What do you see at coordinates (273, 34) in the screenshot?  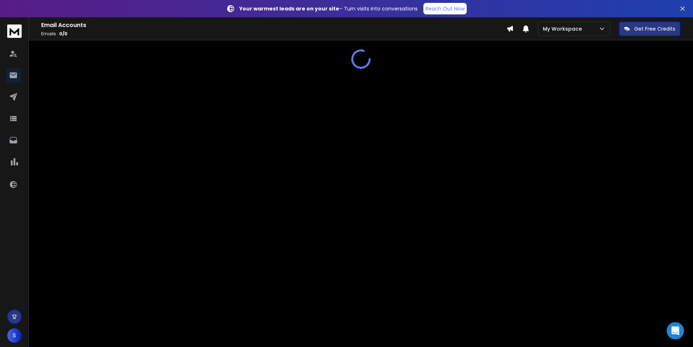 I see `p: Emails :` at bounding box center [273, 34].